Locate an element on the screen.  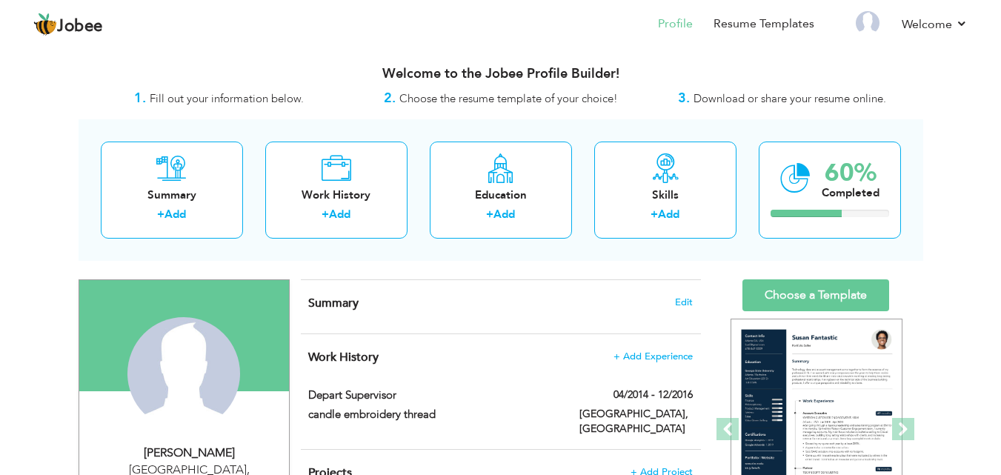
a: Welcome is located at coordinates (935, 24).